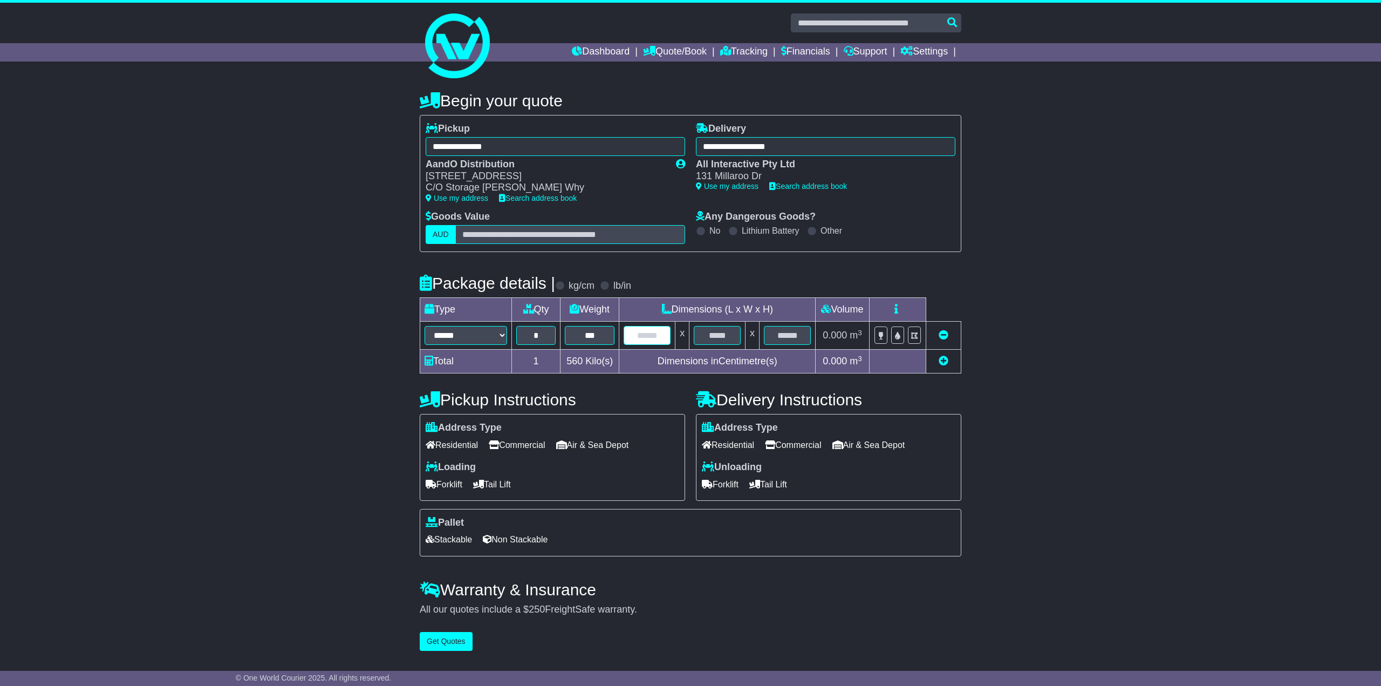 The height and width of the screenshot is (686, 1381). What do you see at coordinates (575, 361) in the screenshot?
I see `span: 560` at bounding box center [575, 361].